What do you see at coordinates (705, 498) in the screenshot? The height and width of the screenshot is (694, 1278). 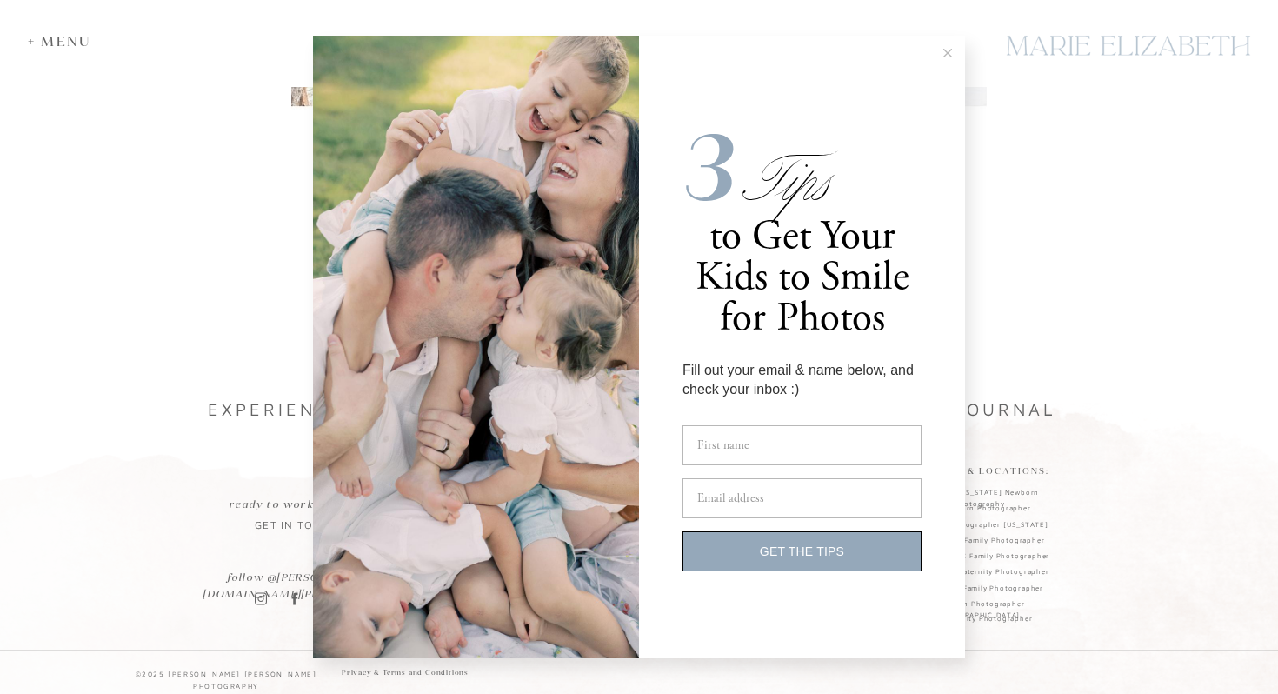 I see `span: Em` at bounding box center [705, 498].